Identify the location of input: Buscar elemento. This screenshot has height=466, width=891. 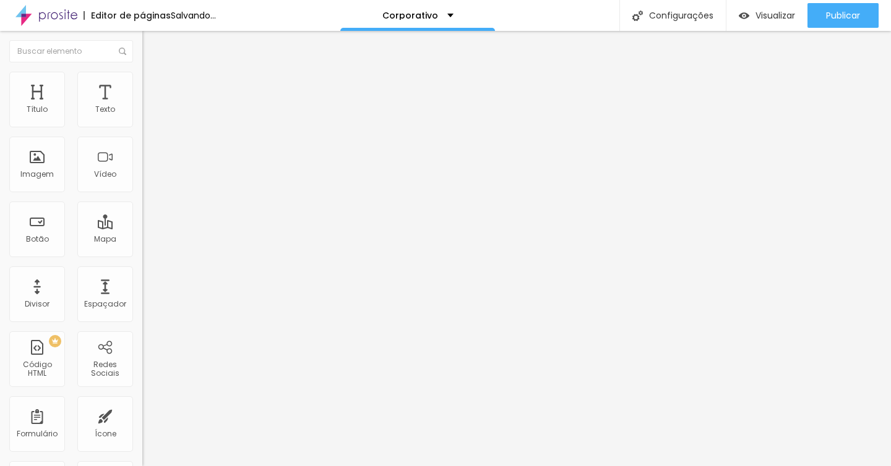
(71, 51).